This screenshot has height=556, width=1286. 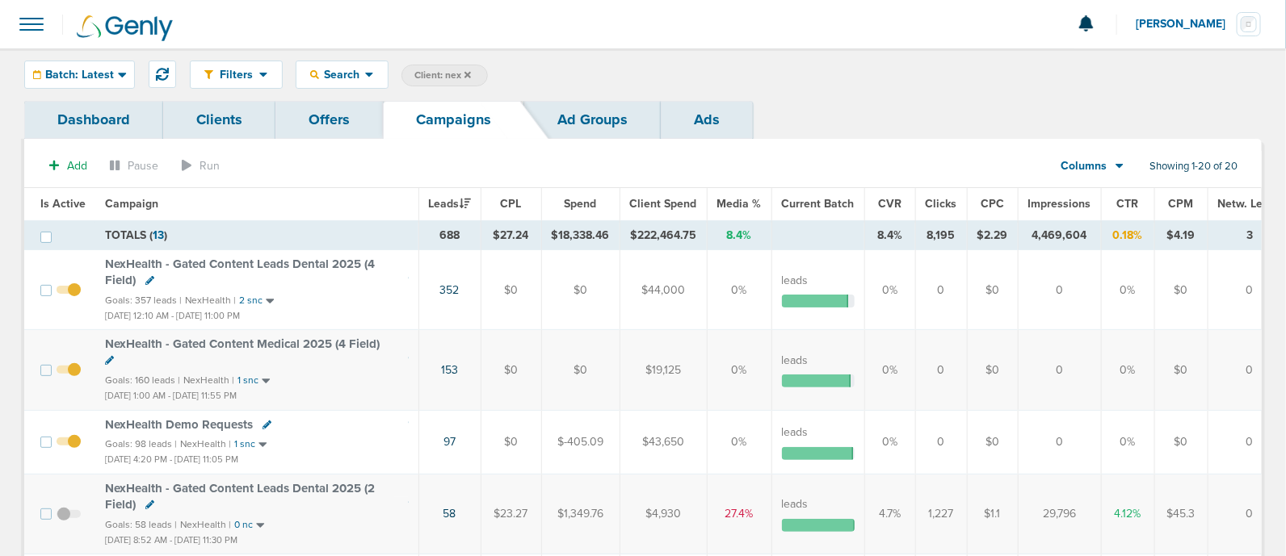 What do you see at coordinates (1127, 514) in the screenshot?
I see `td: 4.12%` at bounding box center [1127, 514].